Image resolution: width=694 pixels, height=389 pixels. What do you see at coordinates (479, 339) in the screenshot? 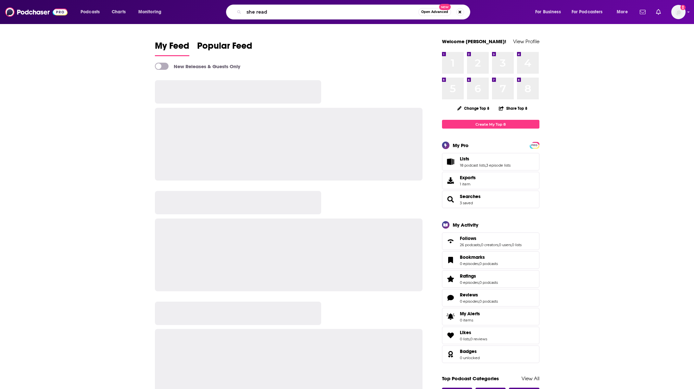
I see `a: 0 reviews` at bounding box center [479, 339].